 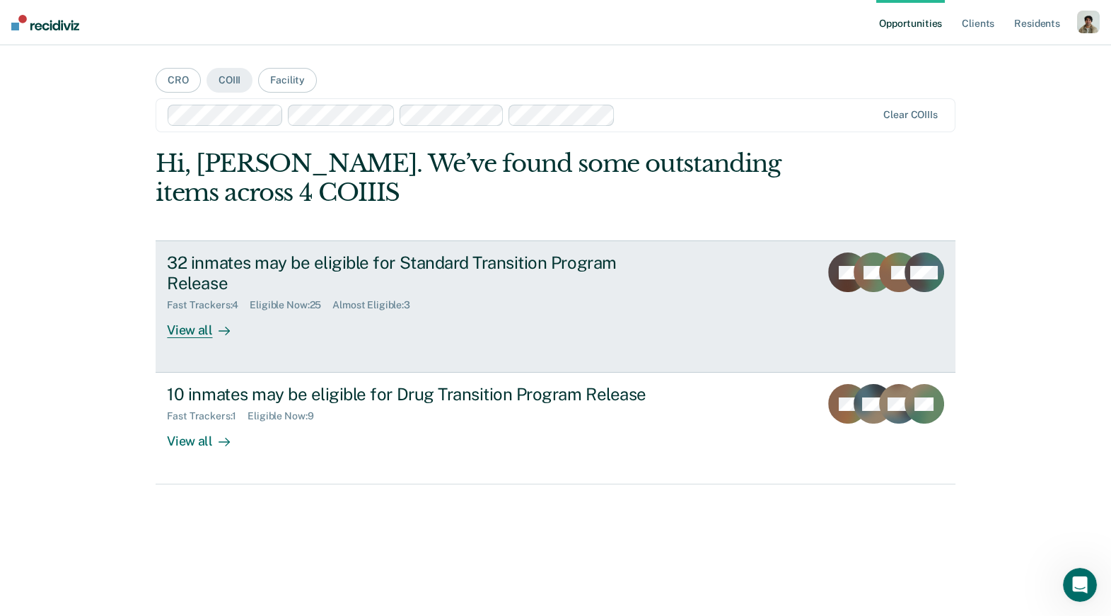 I want to click on button: COIII, so click(x=229, y=80).